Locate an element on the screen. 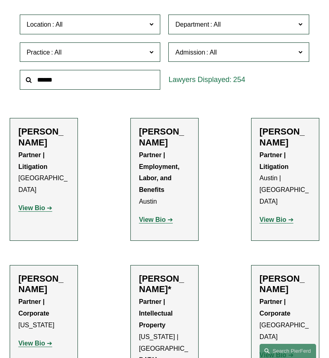  span: Department is located at coordinates (192, 24).